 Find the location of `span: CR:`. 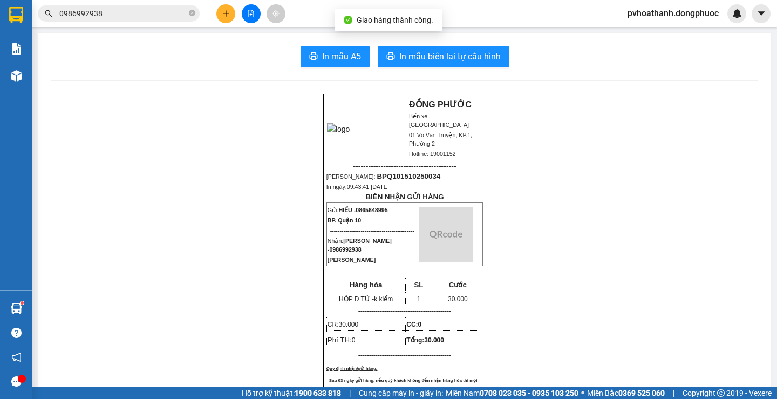

span: CR: is located at coordinates (342, 324).